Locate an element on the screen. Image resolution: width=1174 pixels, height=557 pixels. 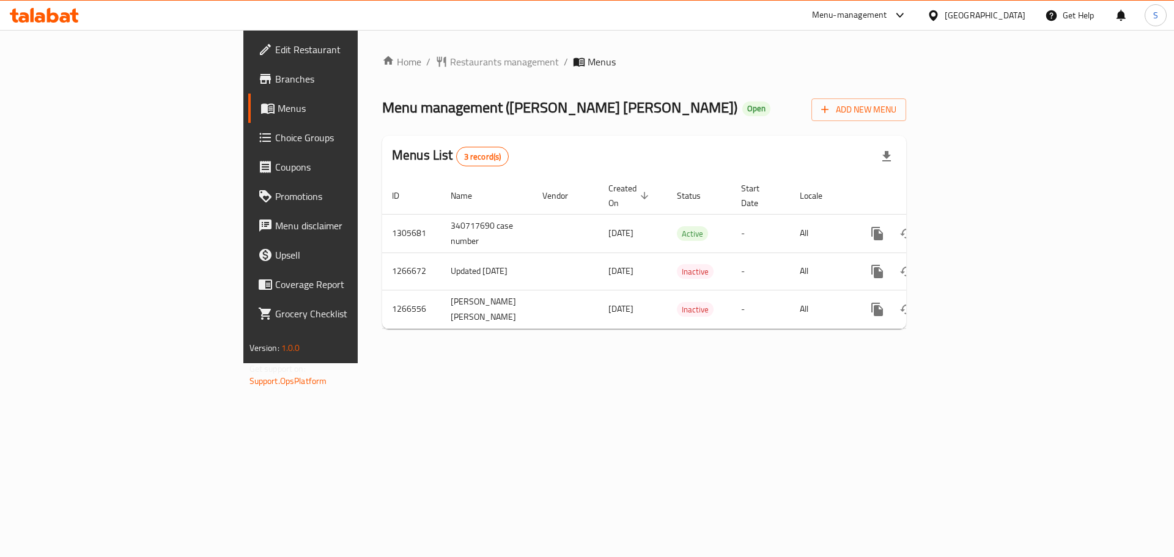
span: Created On is located at coordinates (631, 196).